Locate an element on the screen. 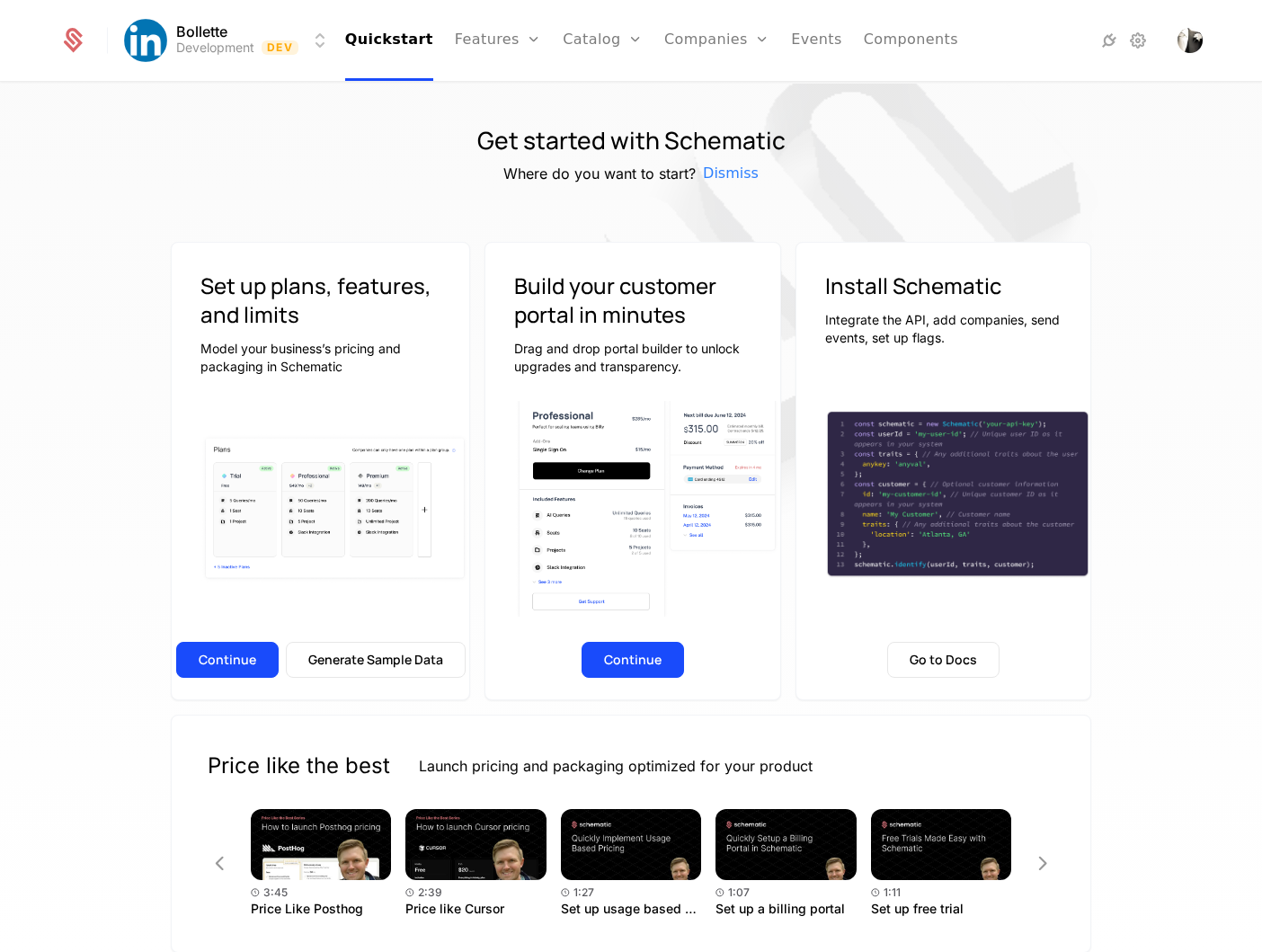 Image resolution: width=1262 pixels, height=952 pixels. img: Plan cards is located at coordinates (334, 508).